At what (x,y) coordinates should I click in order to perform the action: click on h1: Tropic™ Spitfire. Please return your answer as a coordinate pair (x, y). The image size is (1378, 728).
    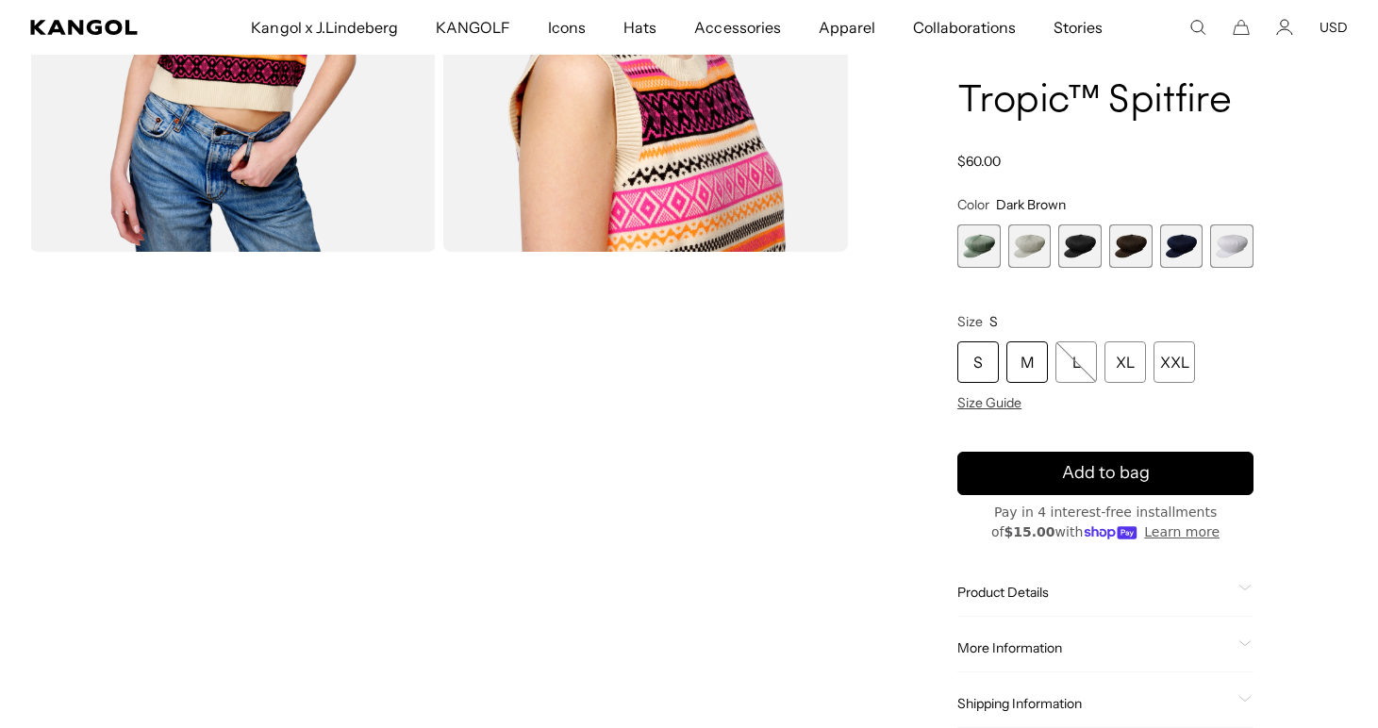
    Looking at the image, I should click on (1106, 102).